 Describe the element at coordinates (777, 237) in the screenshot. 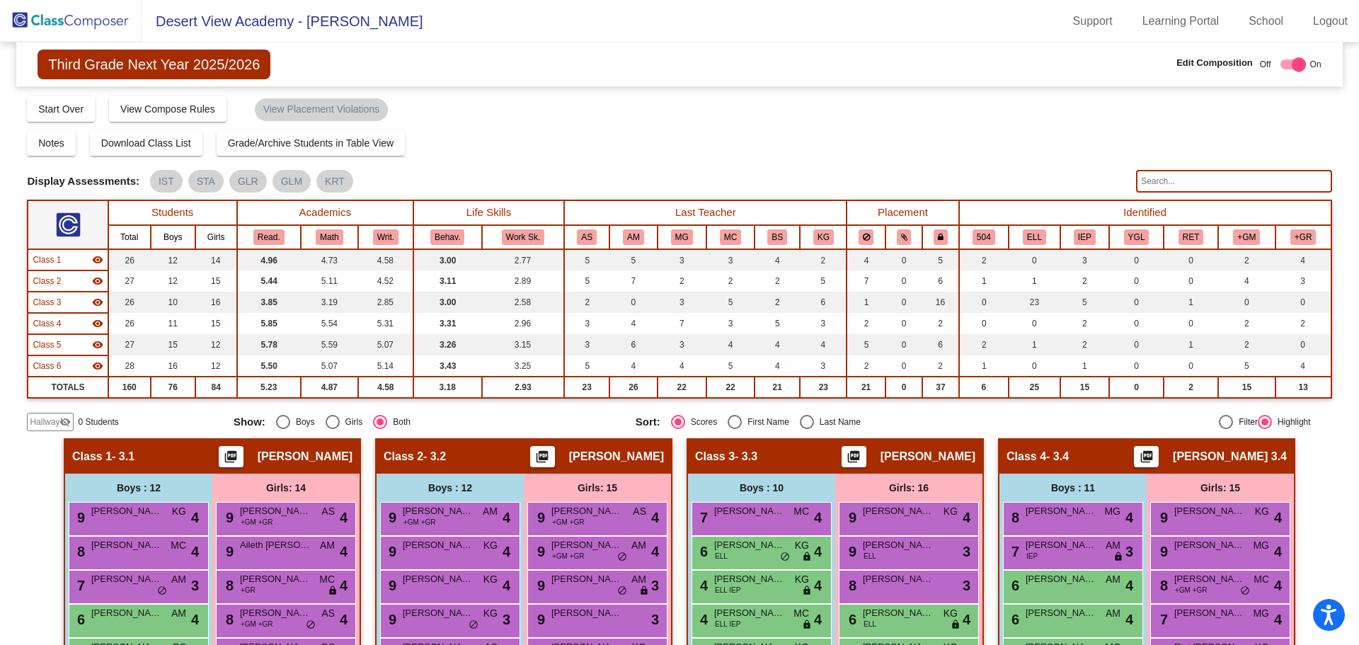

I see `button: BS` at that location.